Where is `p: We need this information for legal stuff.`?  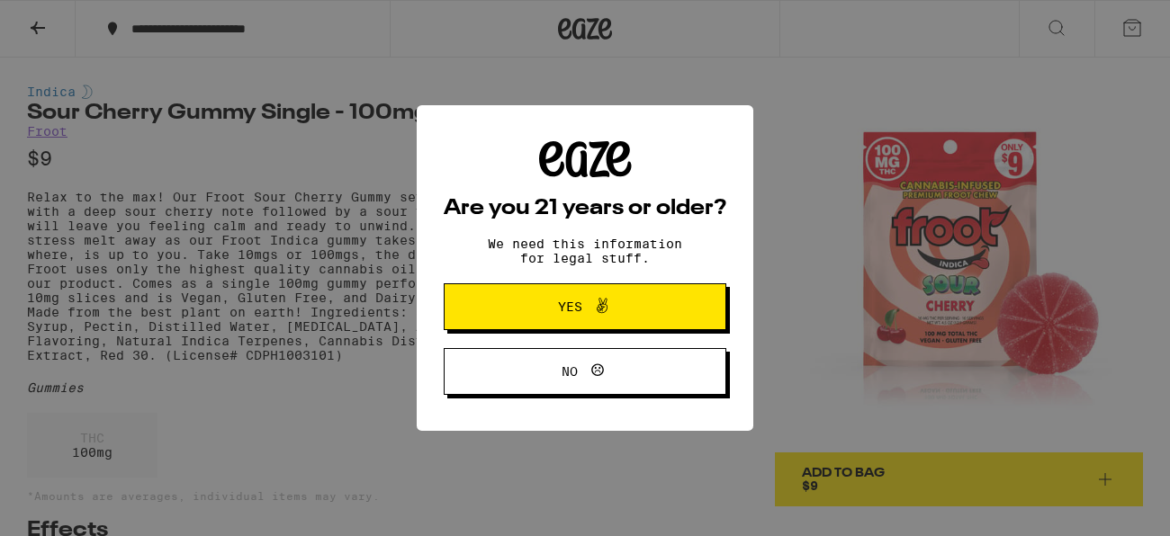
p: We need this information for legal stuff. is located at coordinates (585, 251).